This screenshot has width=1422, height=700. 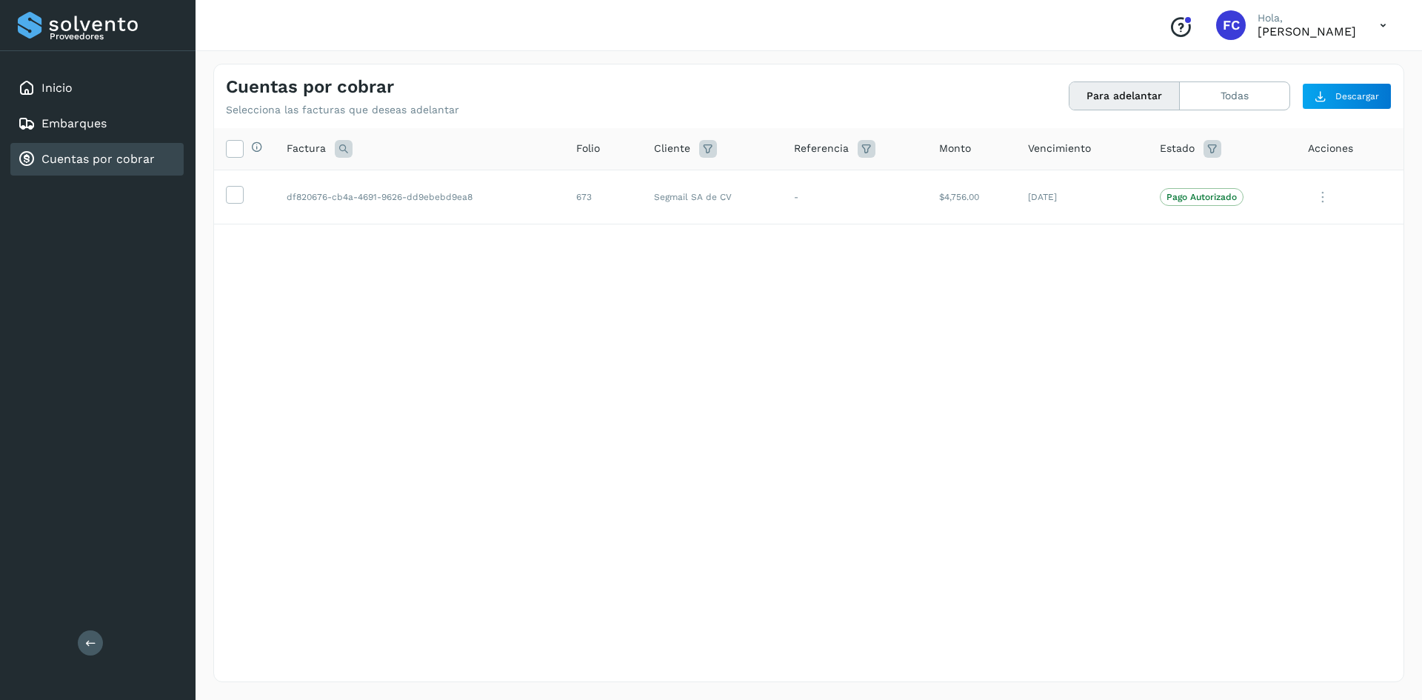 What do you see at coordinates (1330, 148) in the screenshot?
I see `span: Acciones` at bounding box center [1330, 148].